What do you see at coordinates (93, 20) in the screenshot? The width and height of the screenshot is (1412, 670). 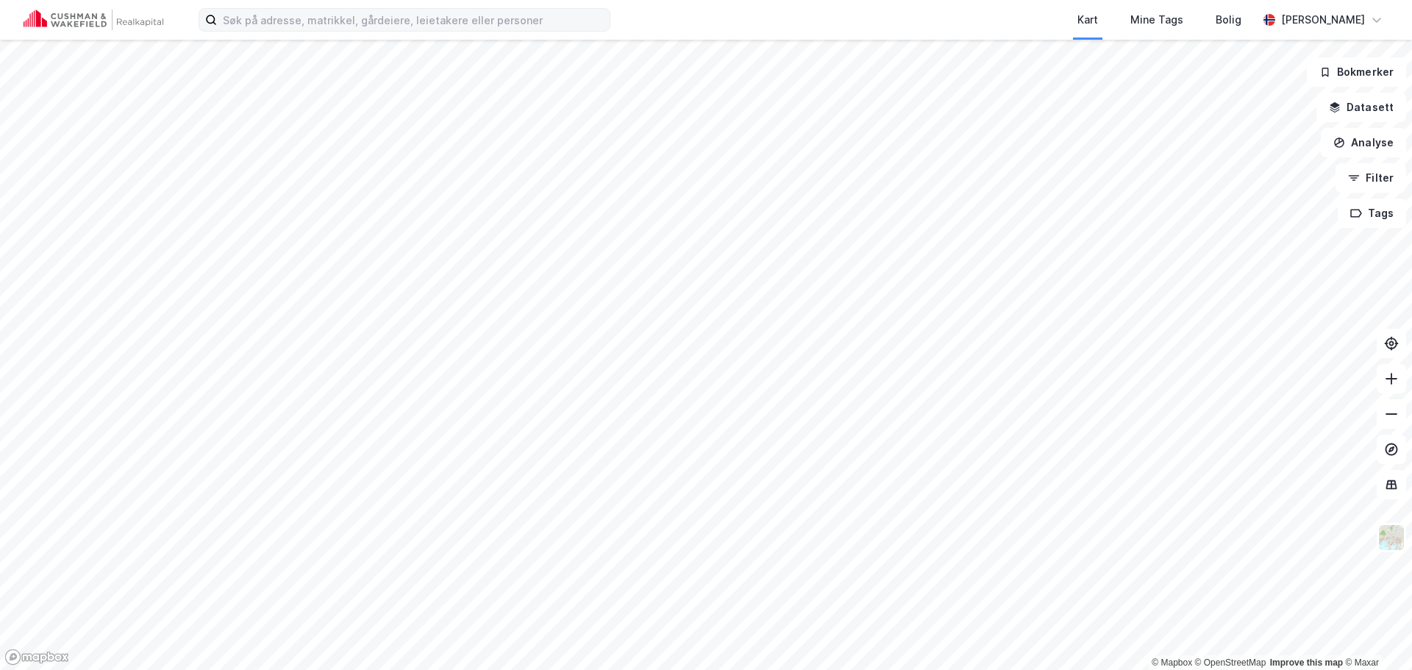 I see `img: cushman-wakefield-realkapital-logo.202ea83816669bd177139c58696a8fa1.svg` at bounding box center [93, 20].